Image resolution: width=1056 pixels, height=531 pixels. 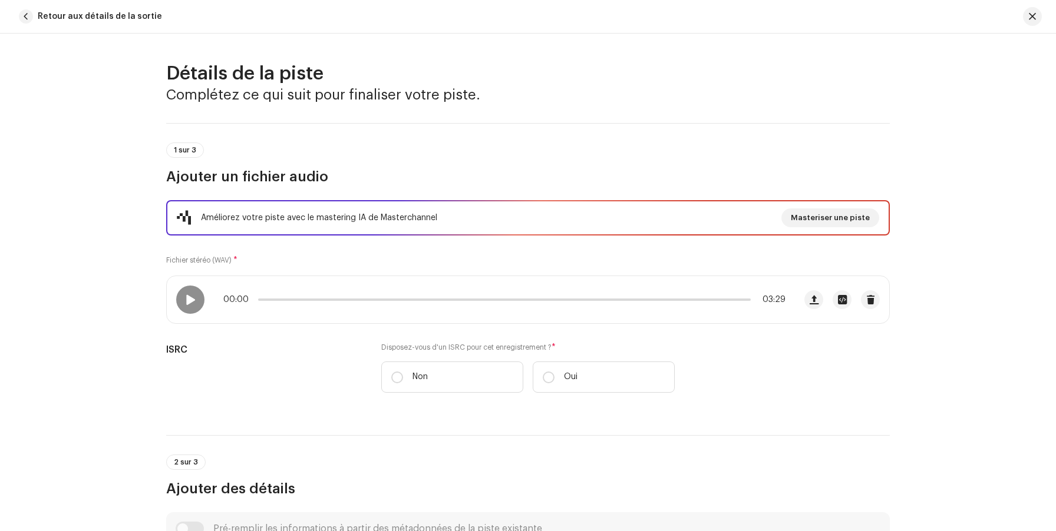 What do you see at coordinates (830, 218) in the screenshot?
I see `span: Masteriser une piste` at bounding box center [830, 218].